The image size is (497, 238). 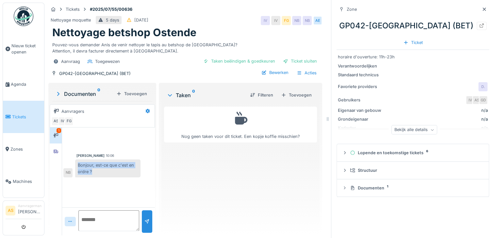 What do you see at coordinates (30, 206) in the screenshot?
I see `div: Aanvragermanager` at bounding box center [30, 206].